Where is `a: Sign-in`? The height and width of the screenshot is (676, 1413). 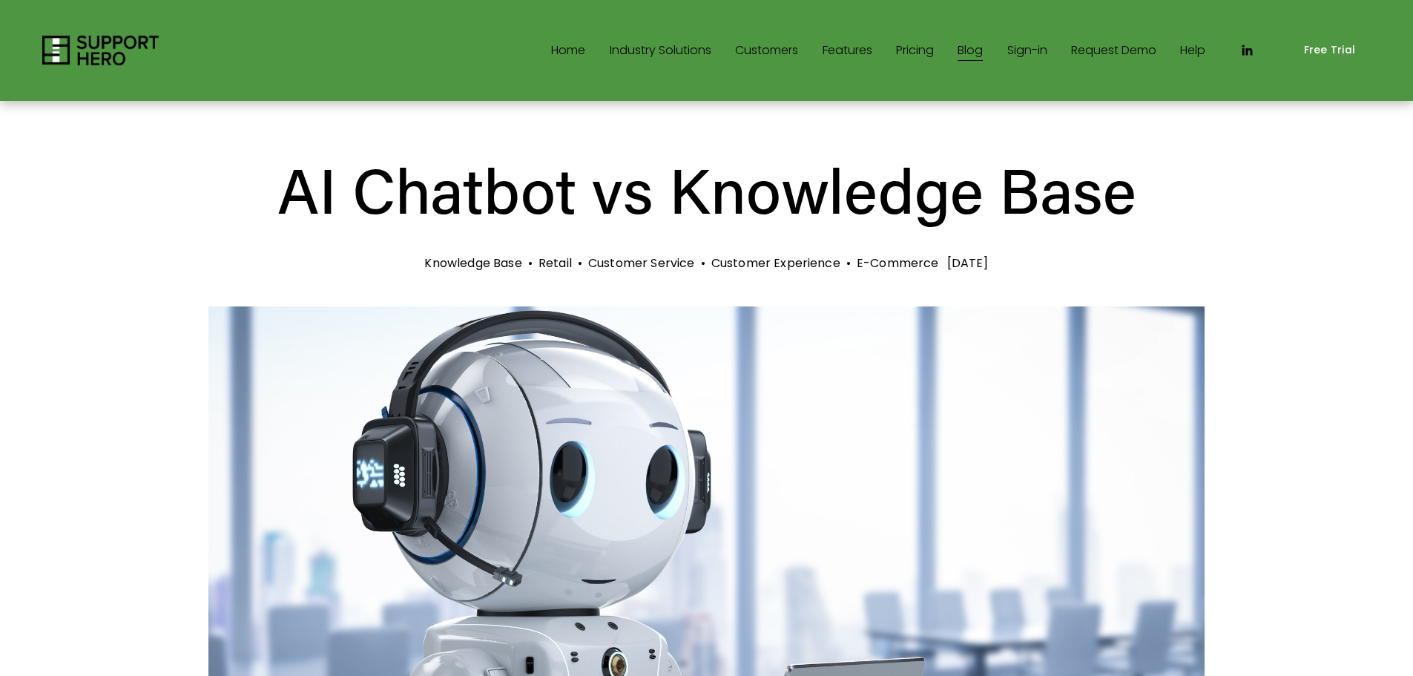
a: Sign-in is located at coordinates (1027, 50).